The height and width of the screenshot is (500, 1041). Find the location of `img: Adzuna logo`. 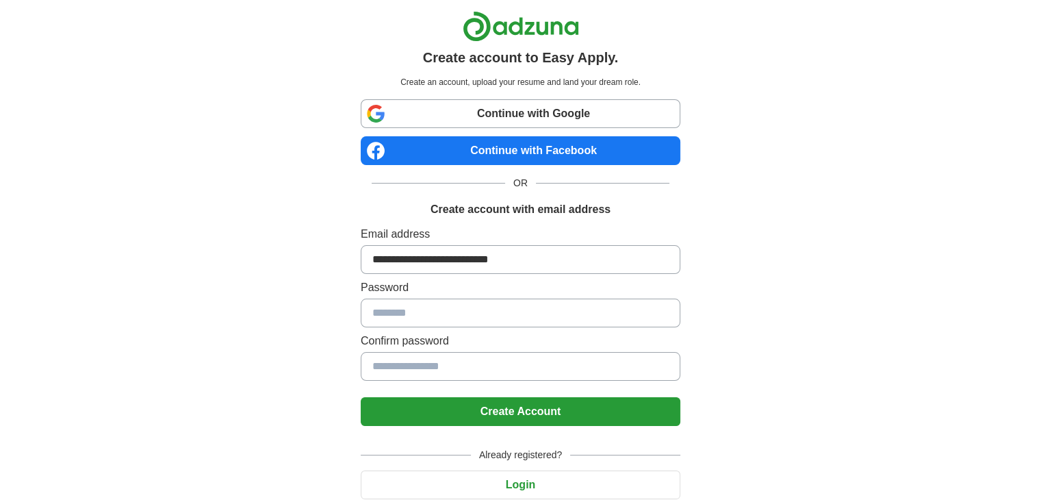

img: Adzuna logo is located at coordinates (521, 26).